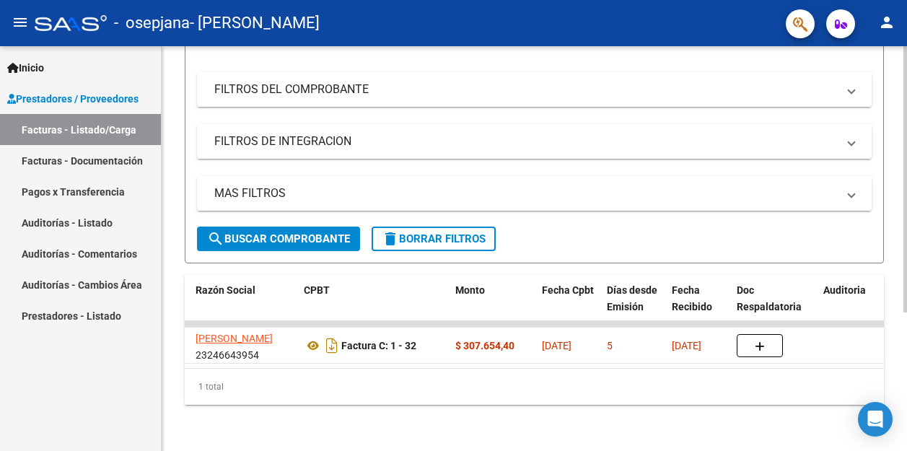  What do you see at coordinates (526, 90) in the screenshot?
I see `mat-panel-title: FILTROS DEL COMPROBANTE` at bounding box center [526, 90].